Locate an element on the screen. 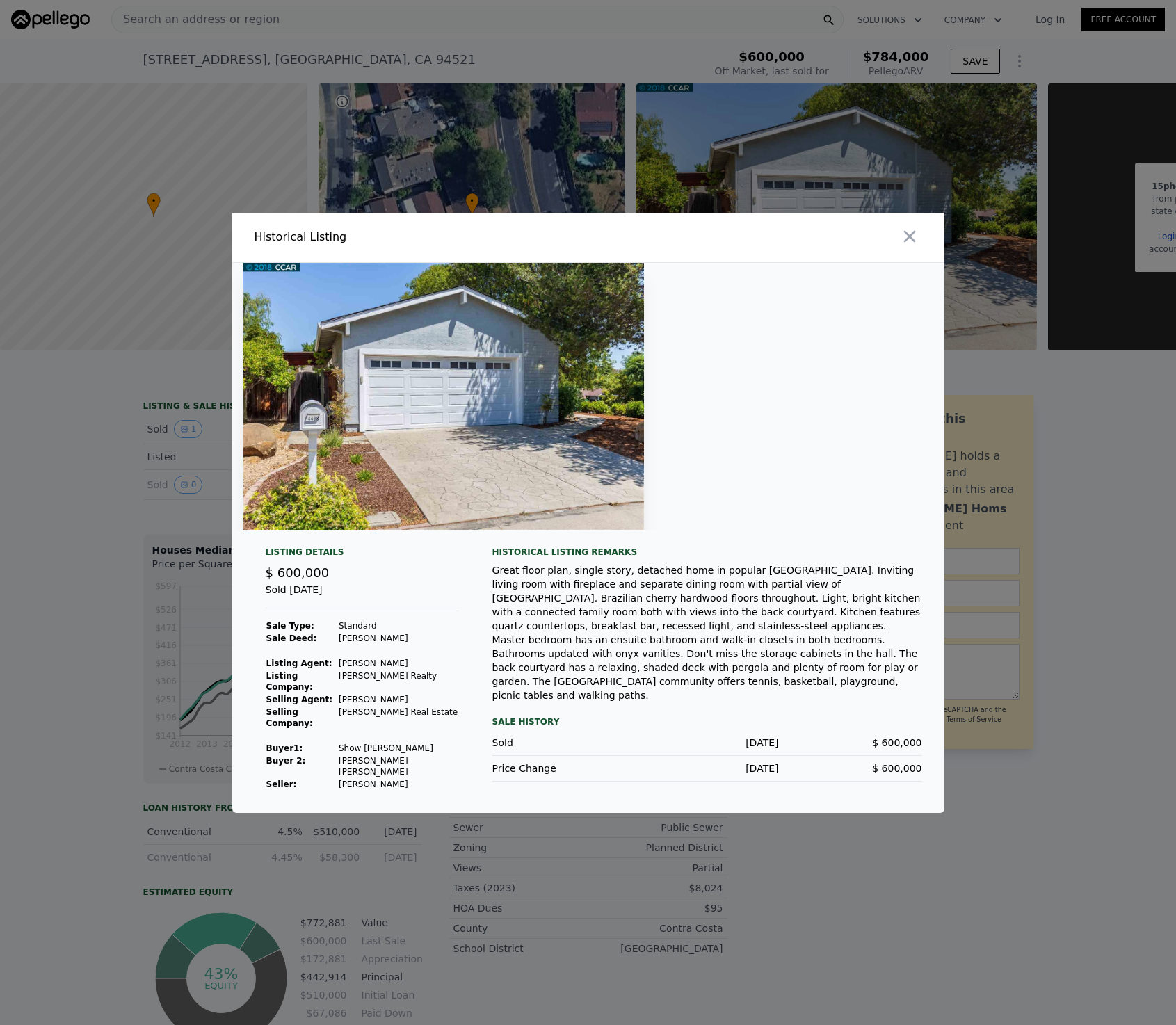 This screenshot has width=1176, height=1025. strong: Sale Type: is located at coordinates (290, 626).